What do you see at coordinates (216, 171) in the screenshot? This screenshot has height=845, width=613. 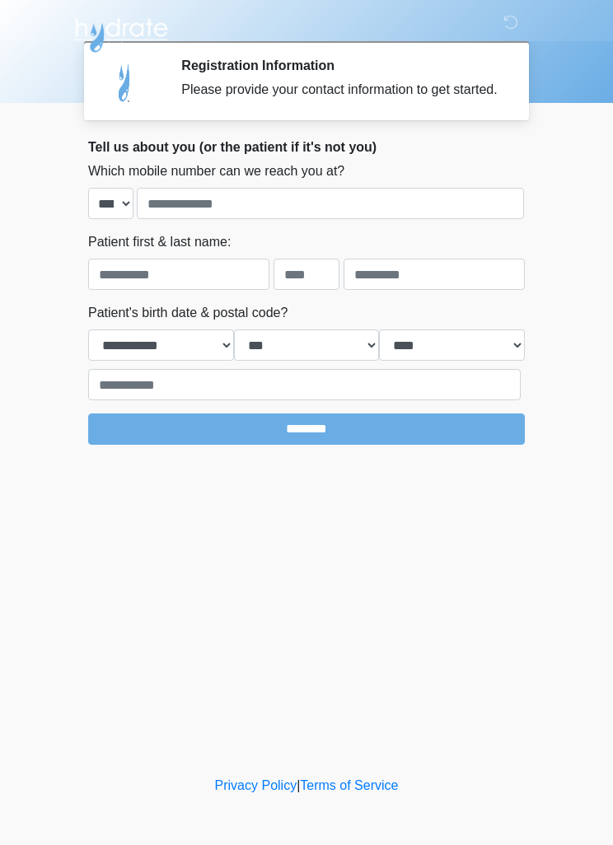 I see `label: Which mobile number can we reach you at?` at bounding box center [216, 171].